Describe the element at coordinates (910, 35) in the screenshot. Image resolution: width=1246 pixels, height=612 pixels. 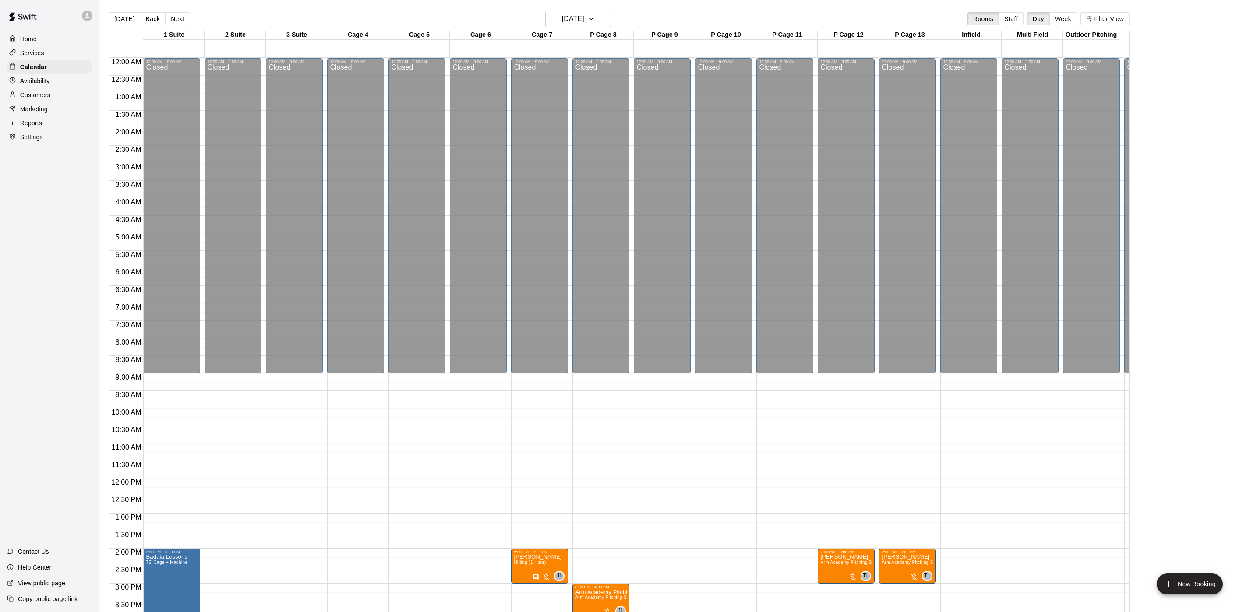
I see `div: P Cage 13` at that location.